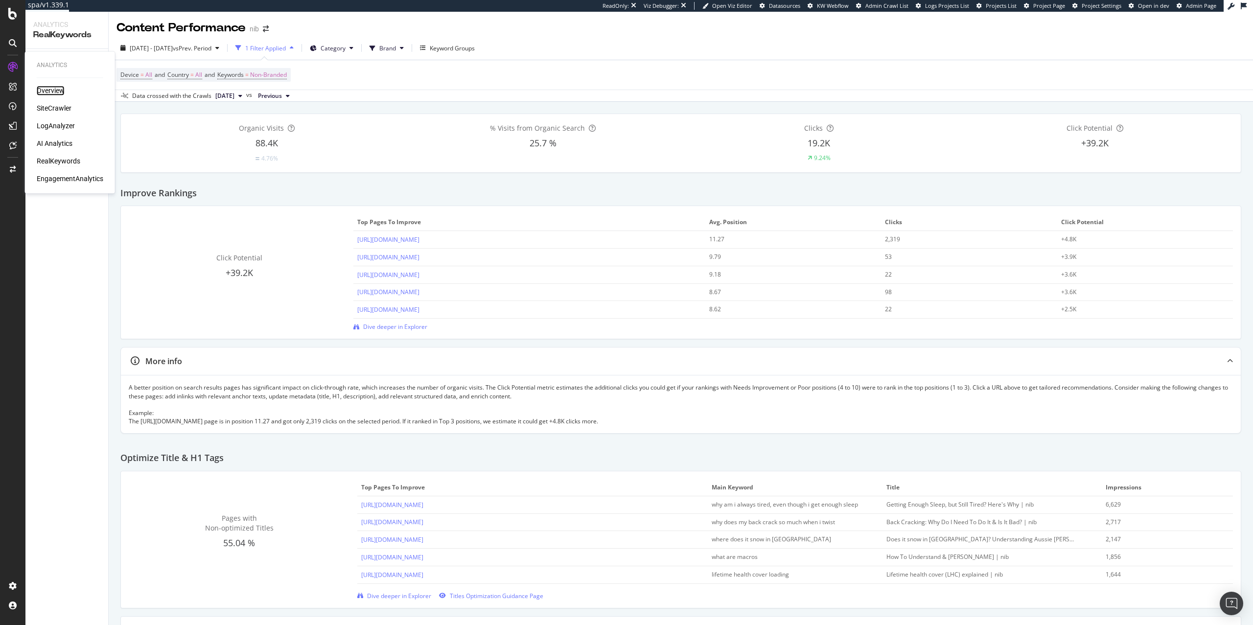 The height and width of the screenshot is (625, 1253). I want to click on div: 8.67, so click(785, 292).